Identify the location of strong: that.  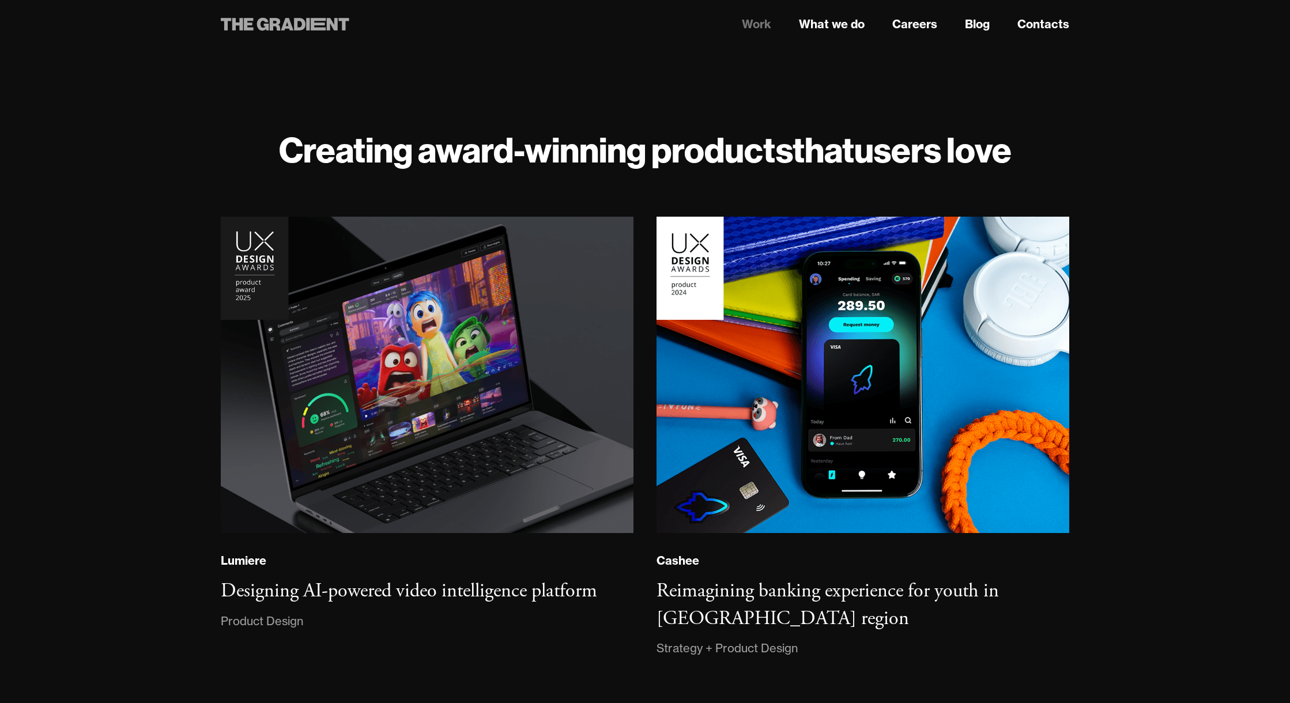
(823, 150).